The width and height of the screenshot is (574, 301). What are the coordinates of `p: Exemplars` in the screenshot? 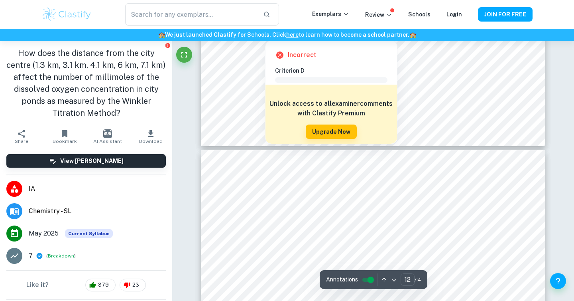 It's located at (331, 14).